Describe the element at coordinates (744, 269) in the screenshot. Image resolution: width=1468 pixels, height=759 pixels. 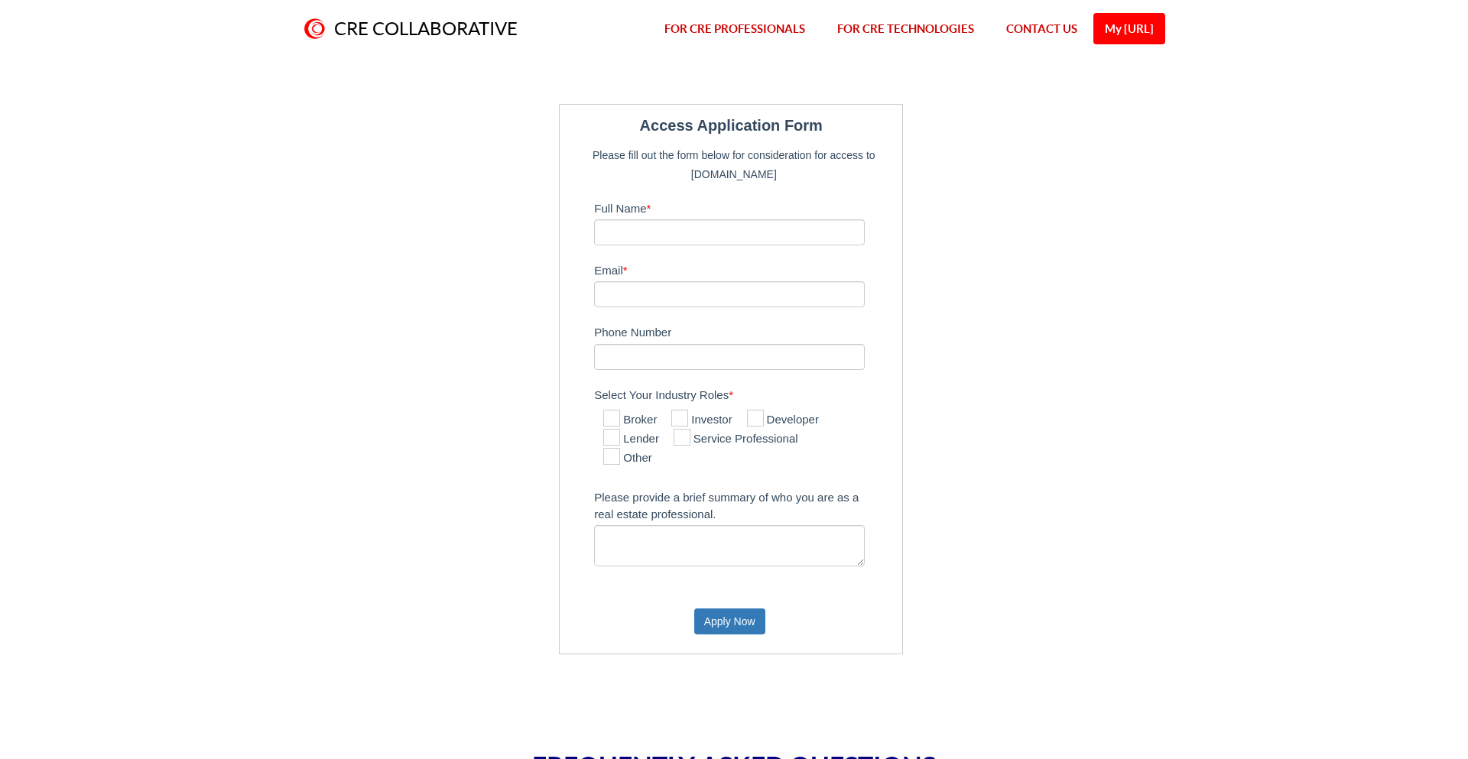
I see `label: Email` at that location.